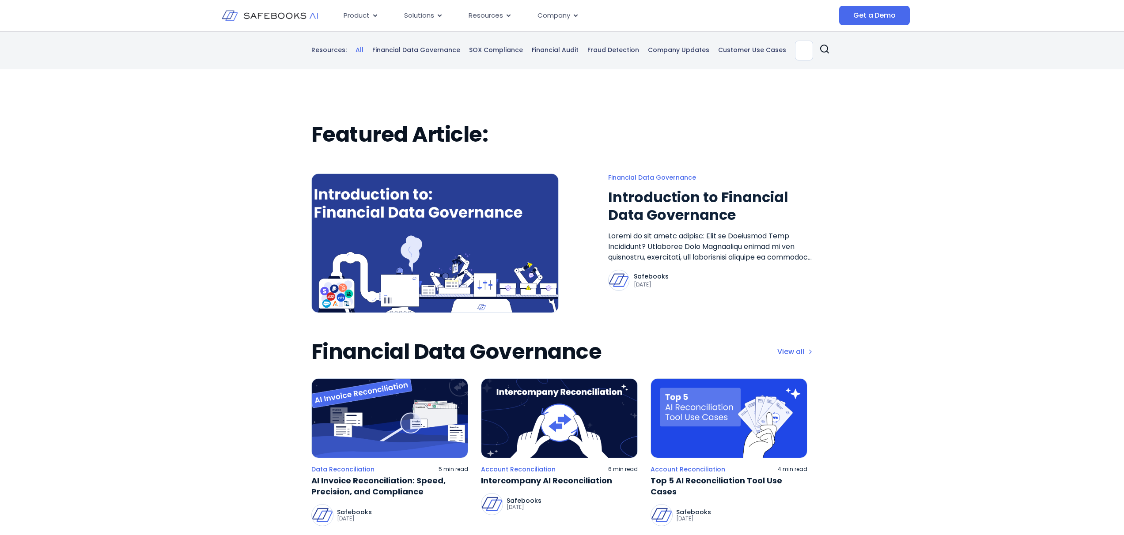  Describe the element at coordinates (496, 50) in the screenshot. I see `a: SOX Compliance` at that location.